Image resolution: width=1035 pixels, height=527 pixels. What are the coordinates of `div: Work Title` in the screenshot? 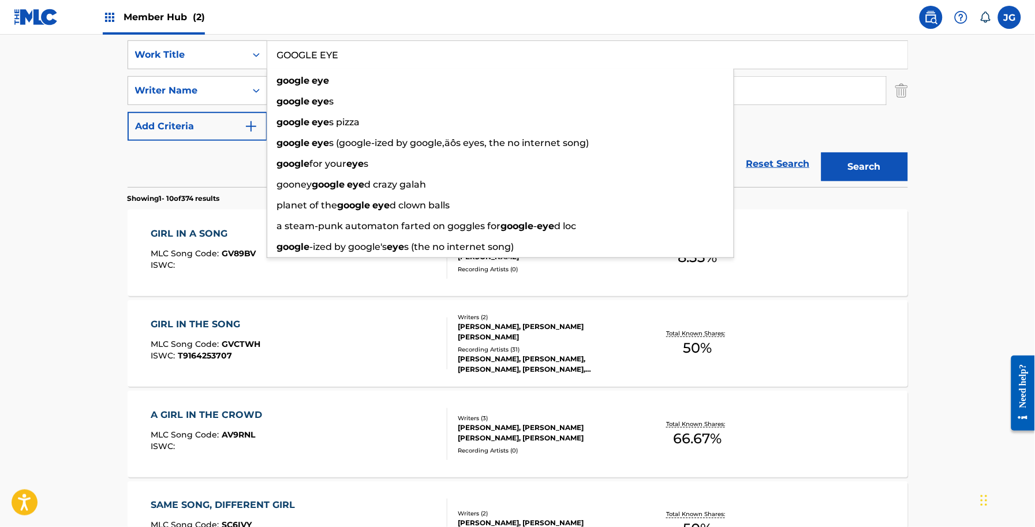 It's located at (187, 55).